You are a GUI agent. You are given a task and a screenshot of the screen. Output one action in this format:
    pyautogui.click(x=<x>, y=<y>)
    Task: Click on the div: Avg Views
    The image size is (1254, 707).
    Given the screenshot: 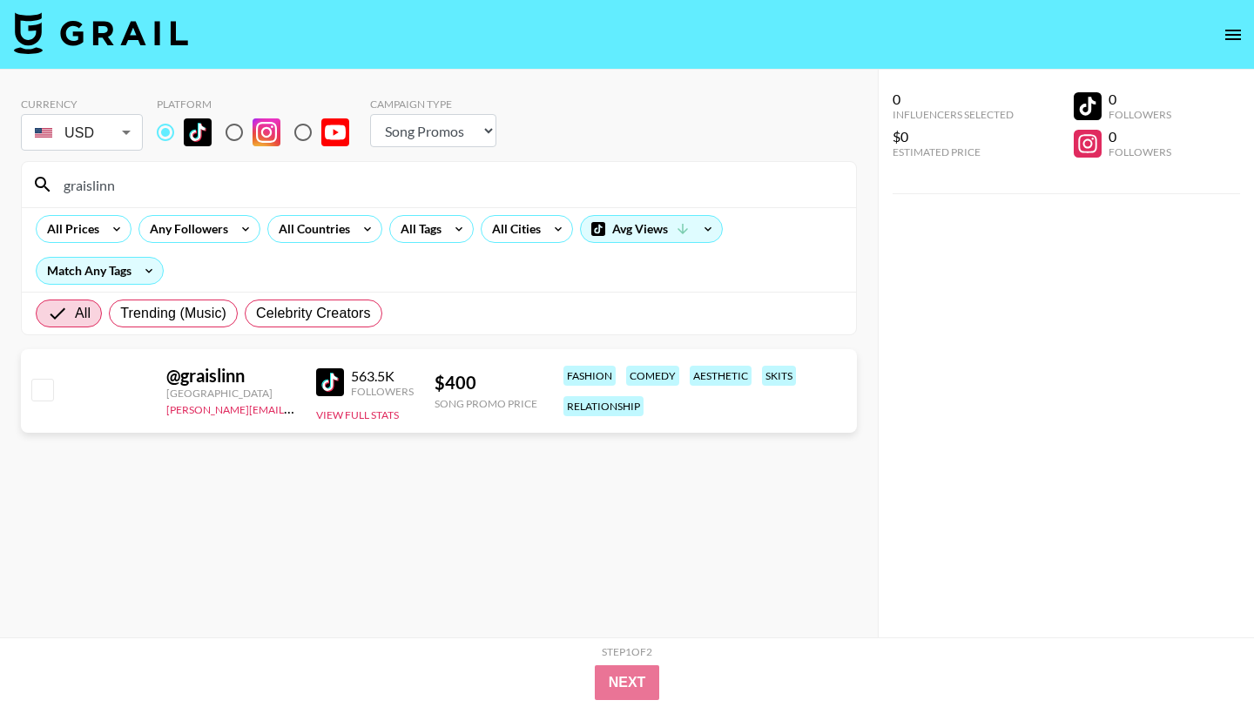 What is the action you would take?
    pyautogui.click(x=651, y=229)
    